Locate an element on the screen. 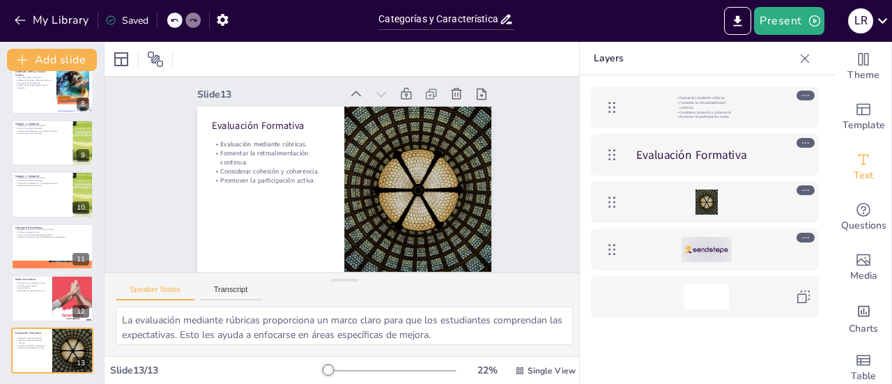 The height and width of the screenshot is (384, 892). span: Single View is located at coordinates (551, 371).